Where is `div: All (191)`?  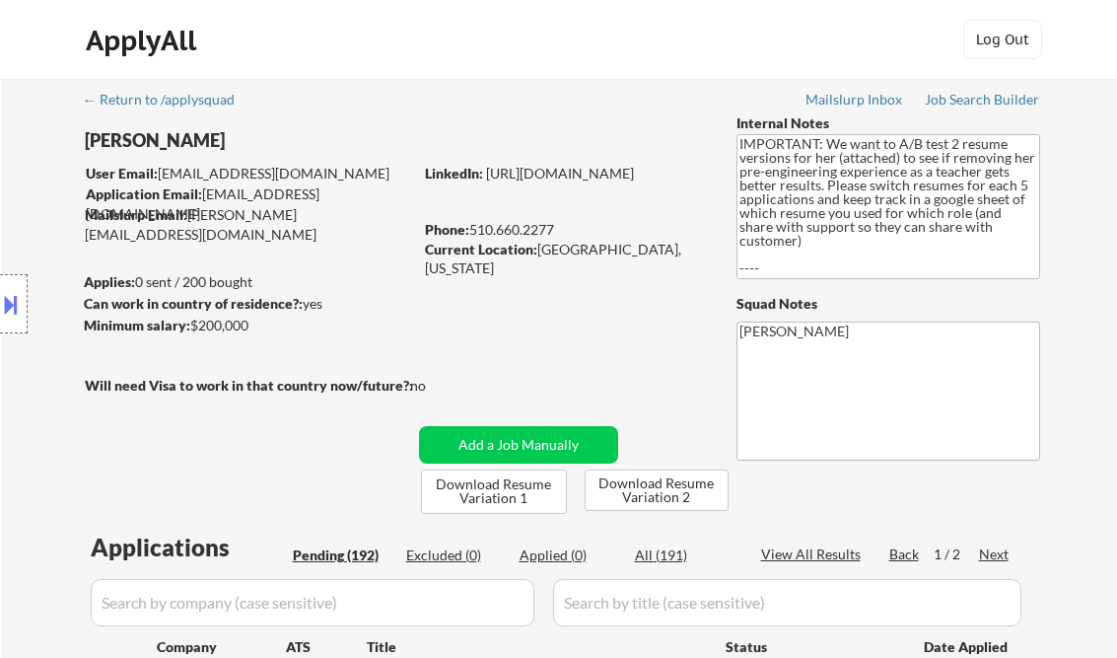
div: All (191) is located at coordinates (684, 555).